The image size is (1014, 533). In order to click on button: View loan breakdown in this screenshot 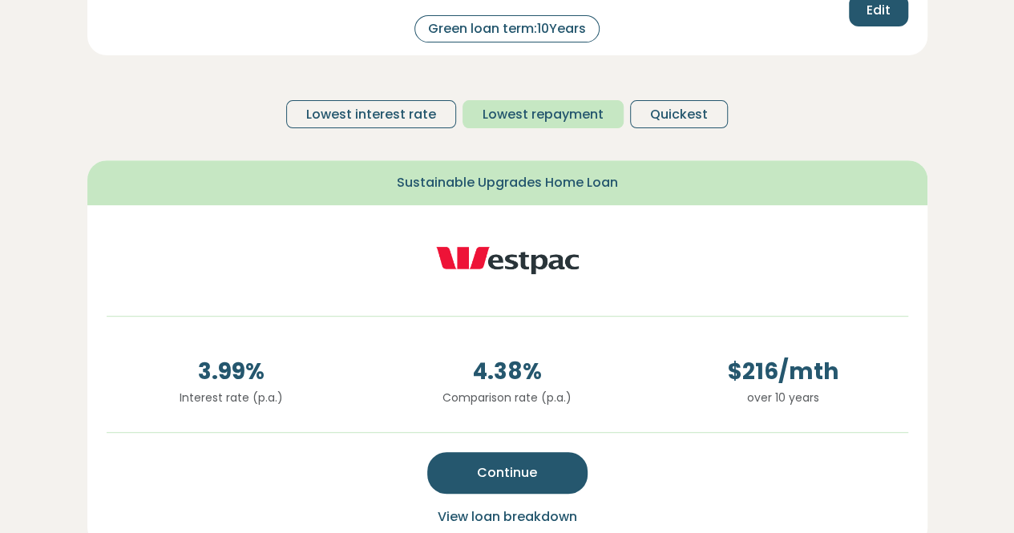, I will do `click(508, 517)`.